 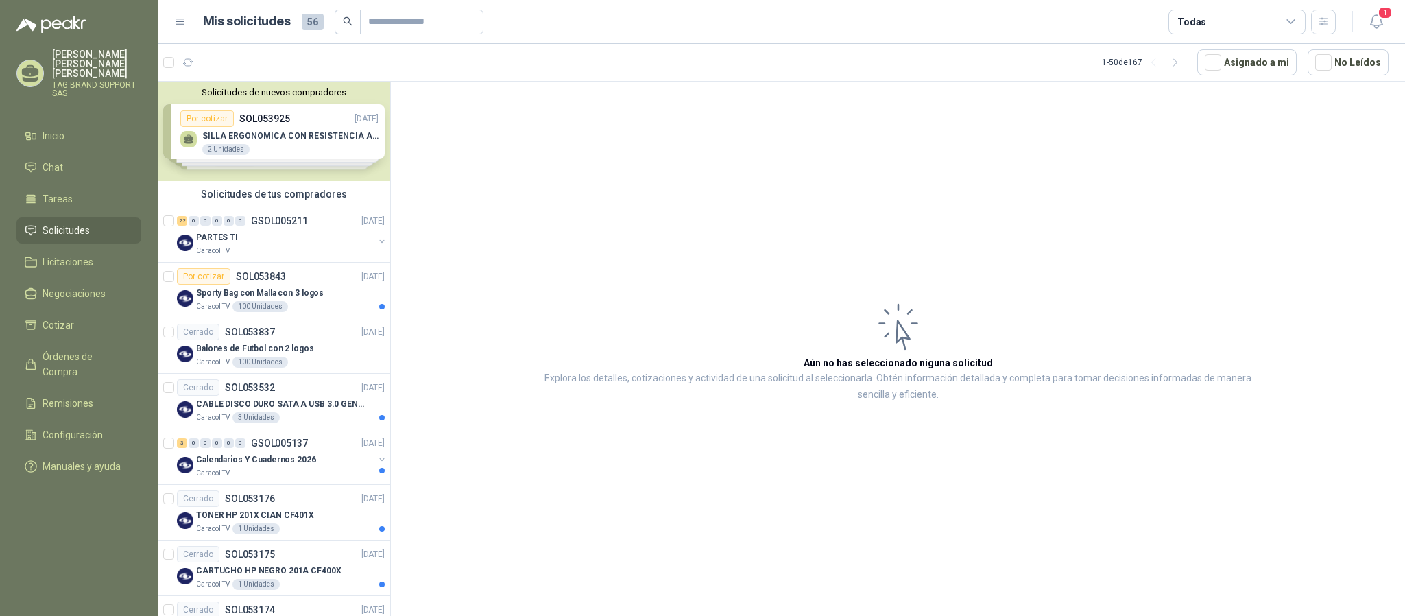 What do you see at coordinates (68, 403) in the screenshot?
I see `span: Remisiones` at bounding box center [68, 403].